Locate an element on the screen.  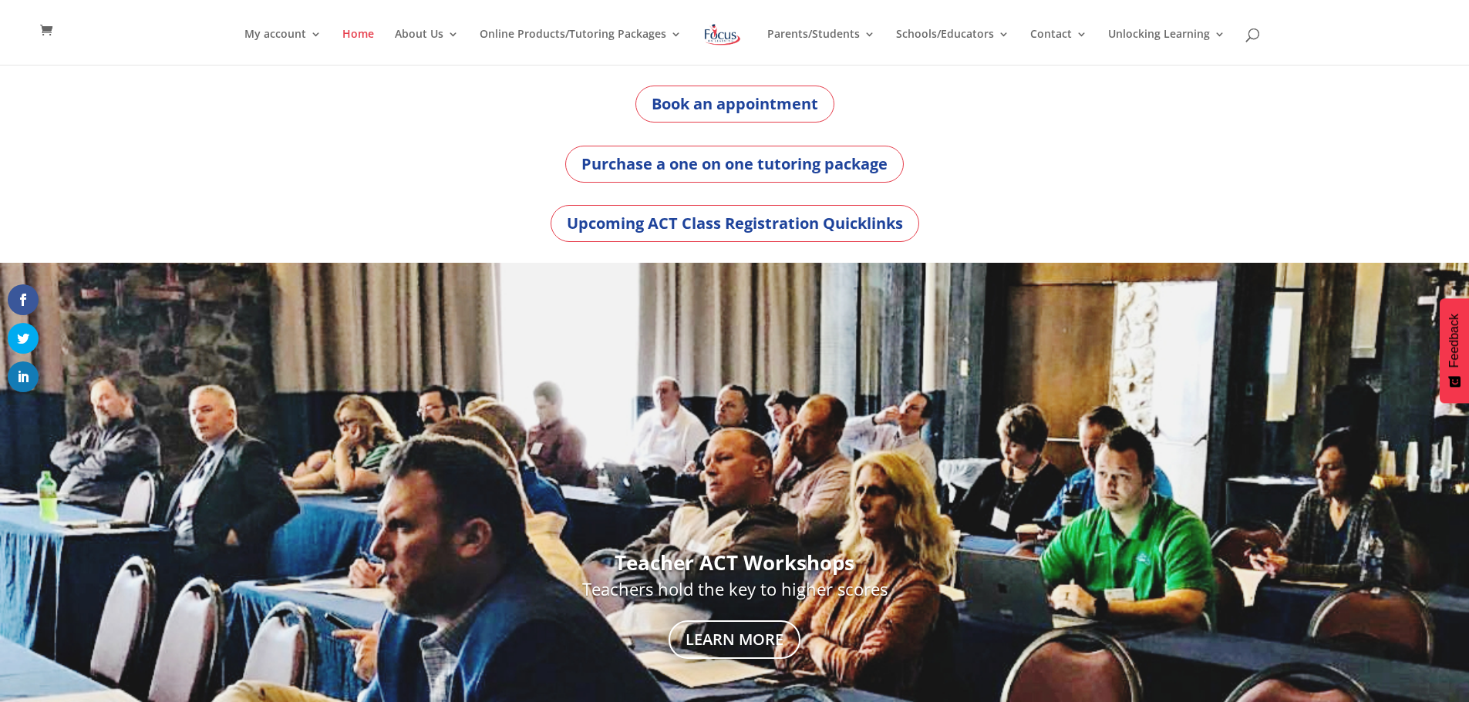
a: About Us is located at coordinates (426, 46).